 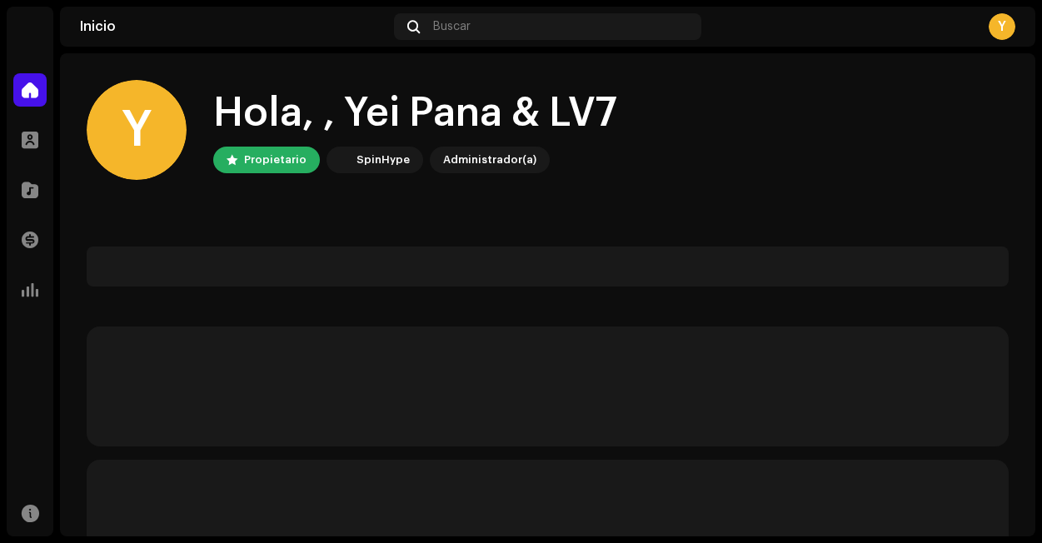 What do you see at coordinates (415, 113) in the screenshot?
I see `div: Hola, , Yei Pana & LV7` at bounding box center [415, 113].